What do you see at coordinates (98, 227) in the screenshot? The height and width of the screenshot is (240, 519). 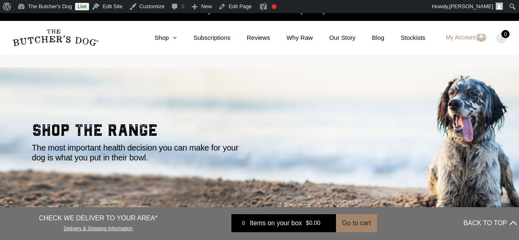 I see `a: Delivery & Shipping Information` at bounding box center [98, 227].